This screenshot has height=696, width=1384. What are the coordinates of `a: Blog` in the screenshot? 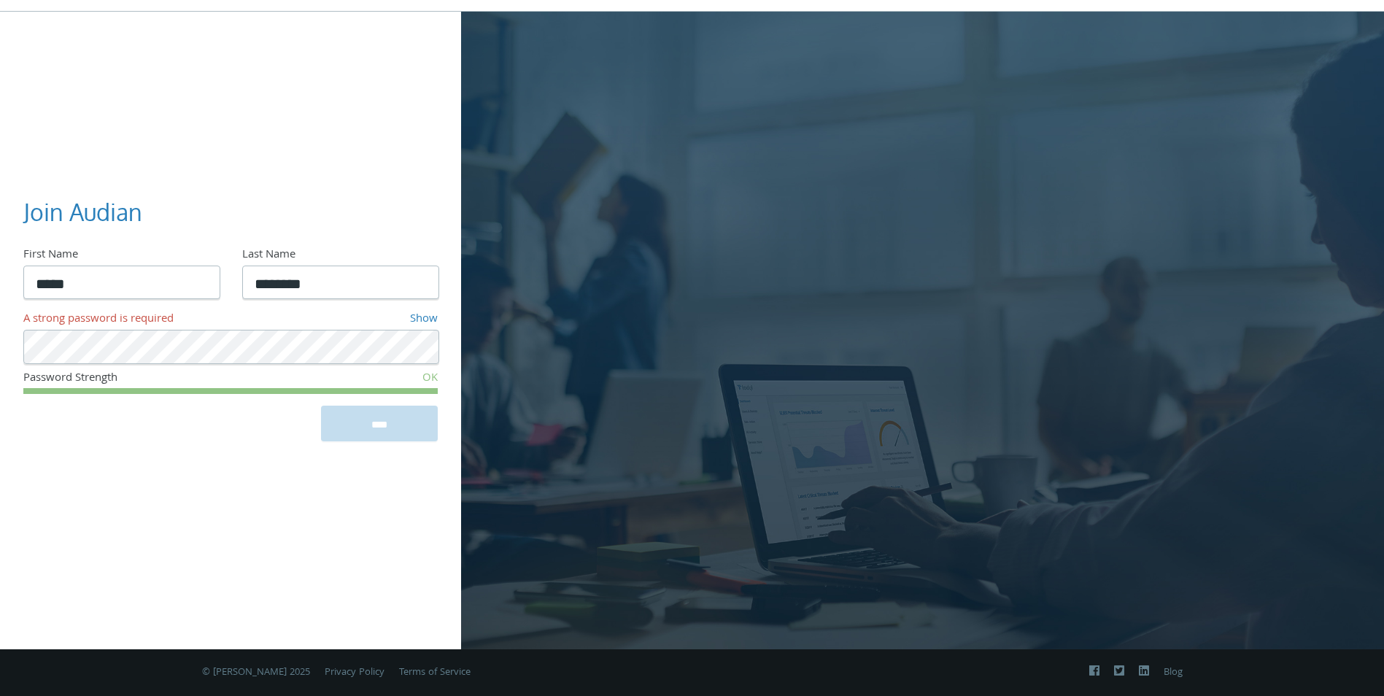 It's located at (1173, 673).